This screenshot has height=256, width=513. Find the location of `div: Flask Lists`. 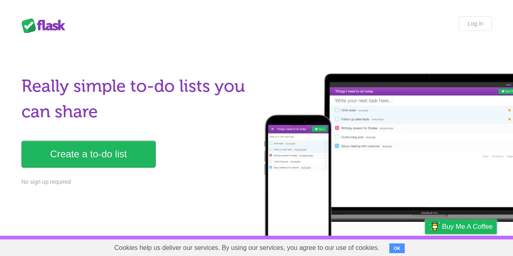

div: Flask Lists is located at coordinates (46, 26).